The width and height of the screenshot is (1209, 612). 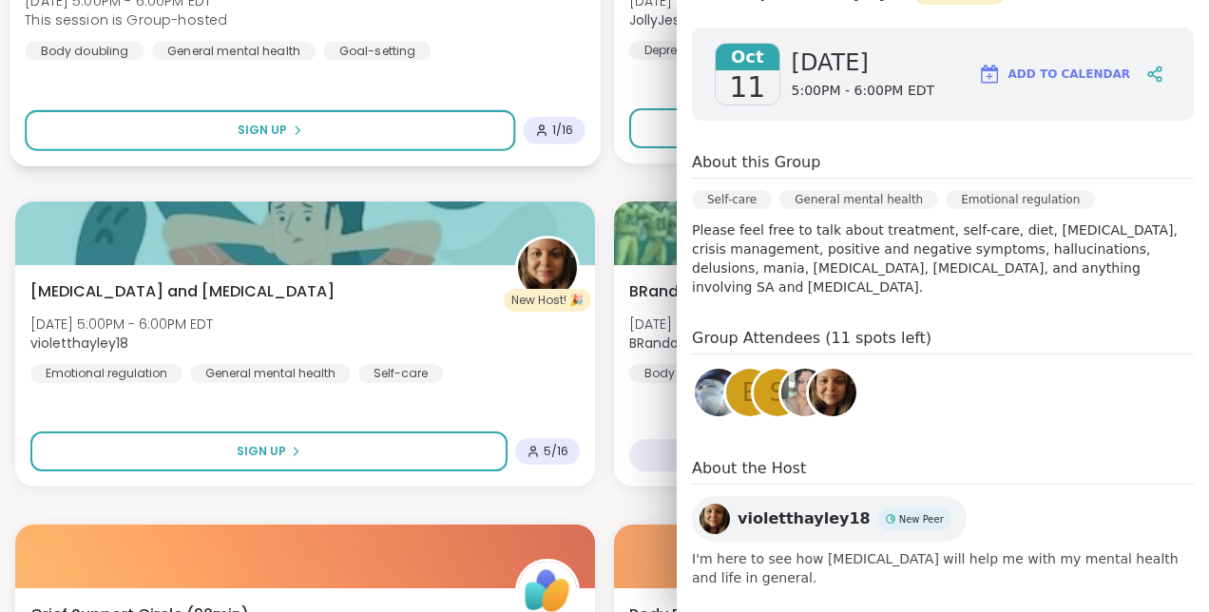 What do you see at coordinates (676, 50) in the screenshot?
I see `div: Depression` at bounding box center [676, 50].